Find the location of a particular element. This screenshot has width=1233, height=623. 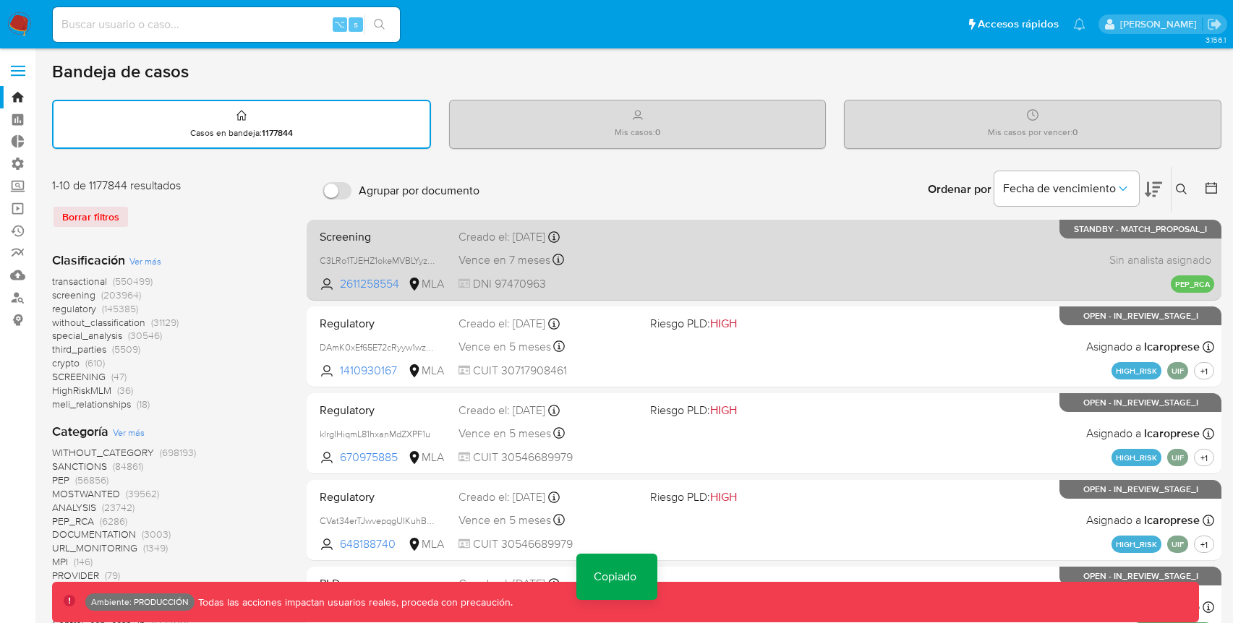

a: Notificaciones is located at coordinates (1079, 24).